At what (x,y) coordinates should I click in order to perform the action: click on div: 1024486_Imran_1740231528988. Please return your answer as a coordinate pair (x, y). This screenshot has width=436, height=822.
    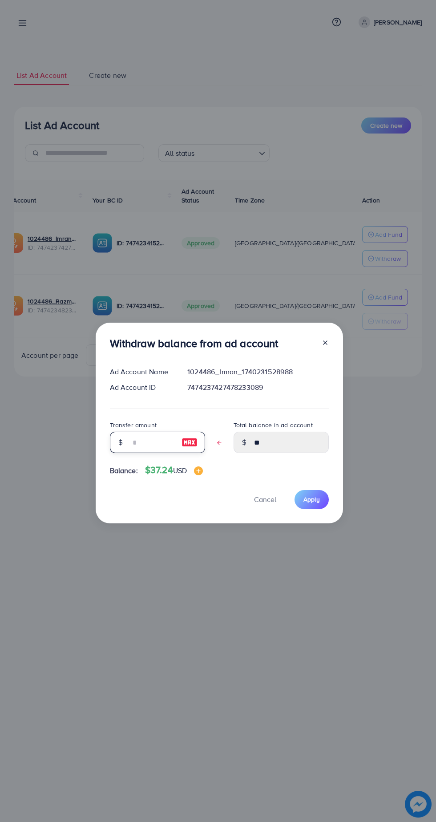
    Looking at the image, I should click on (258, 372).